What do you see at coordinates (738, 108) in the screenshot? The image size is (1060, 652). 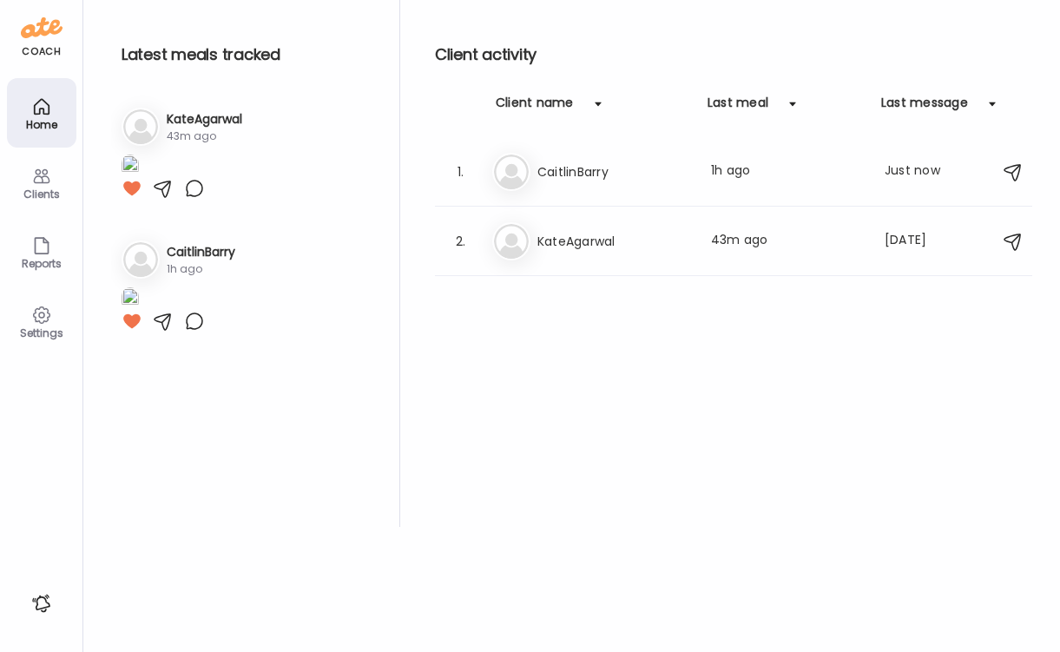 I see `div: Last meal` at bounding box center [738, 108].